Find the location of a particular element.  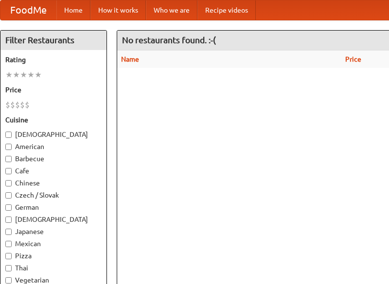

h4: Filter Restaurants is located at coordinates (53, 40).